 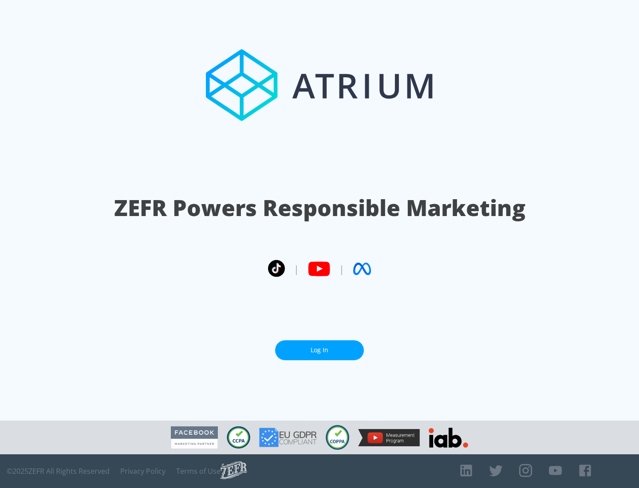 What do you see at coordinates (58, 472) in the screenshot?
I see `span: © 2025 ZEFR All Rights Reserved` at bounding box center [58, 472].